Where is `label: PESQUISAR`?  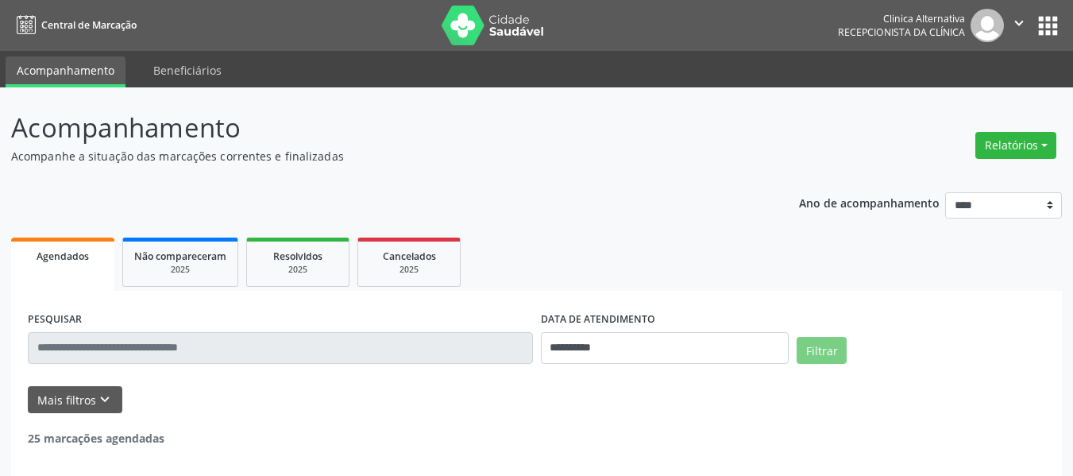
label: PESQUISAR is located at coordinates (55, 319).